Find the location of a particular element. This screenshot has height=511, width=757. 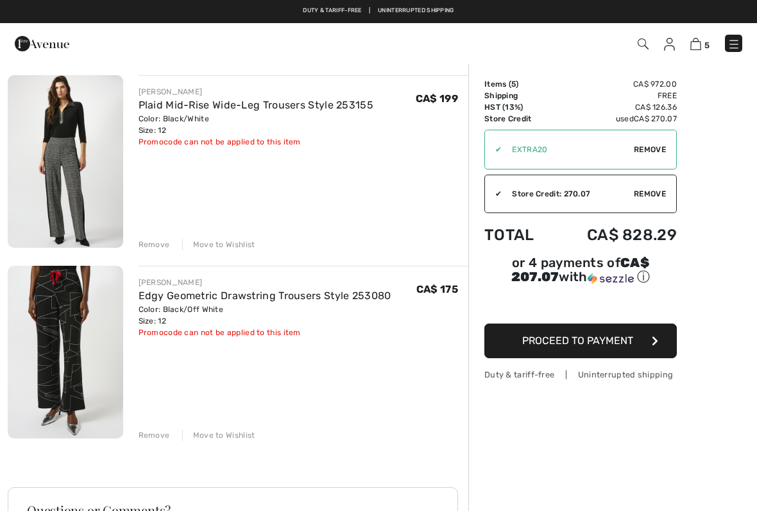

span: CA$ 175 is located at coordinates (437, 289).